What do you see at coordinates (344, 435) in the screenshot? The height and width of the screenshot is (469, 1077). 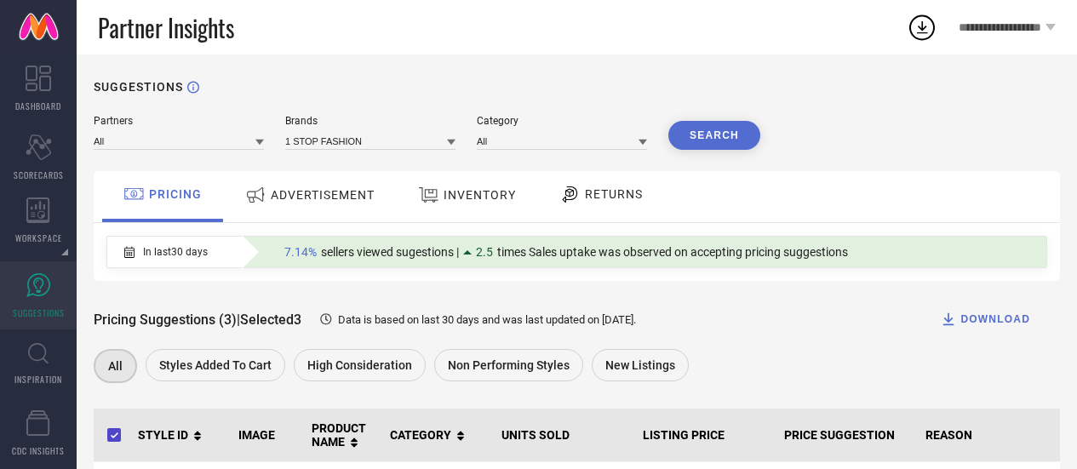 I see `th: PRODUCT NAME` at bounding box center [344, 435].